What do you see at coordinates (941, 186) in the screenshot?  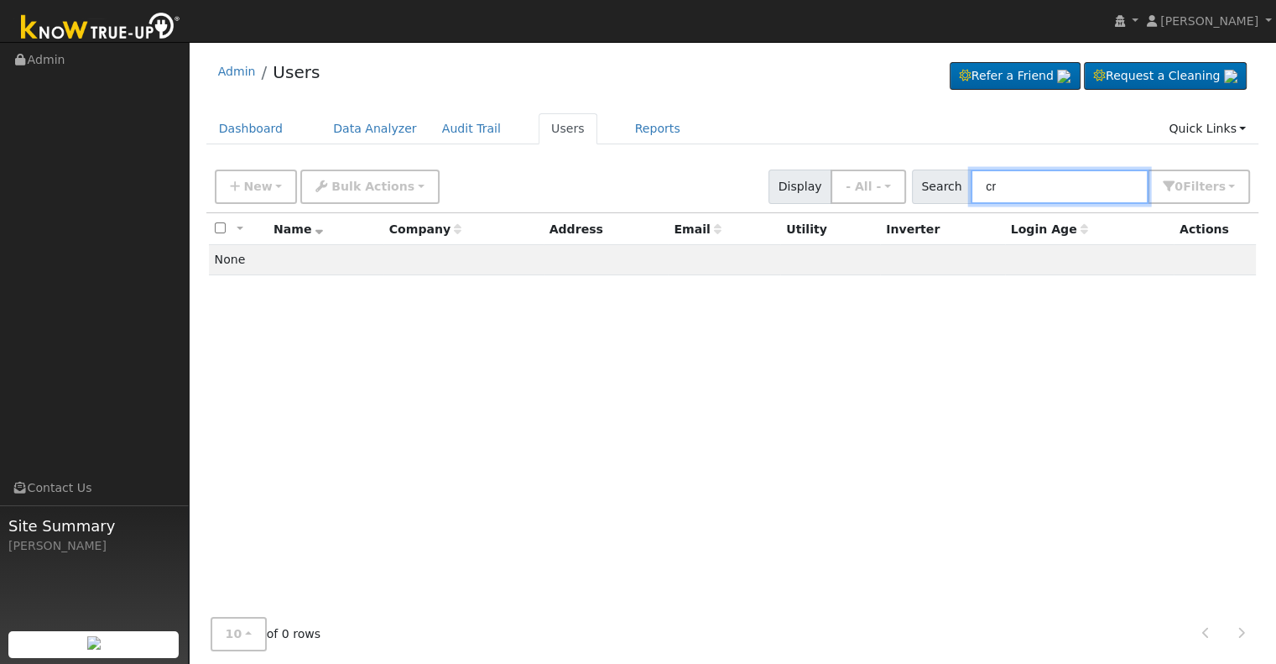 I see `span: Search` at bounding box center [941, 186].